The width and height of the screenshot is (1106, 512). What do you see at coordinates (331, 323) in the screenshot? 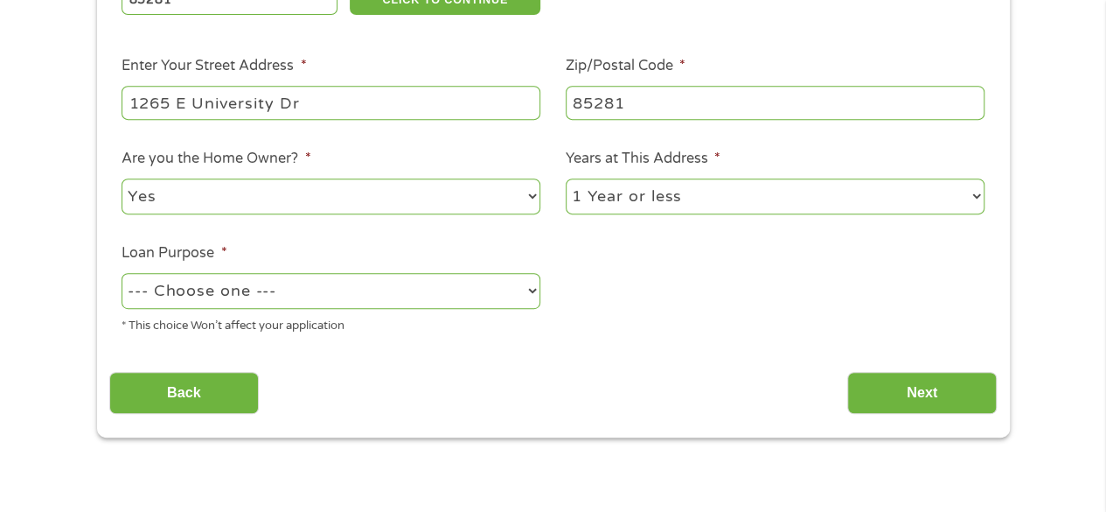
I see `div: * This choice Won’t affect your application` at bounding box center [331, 323].